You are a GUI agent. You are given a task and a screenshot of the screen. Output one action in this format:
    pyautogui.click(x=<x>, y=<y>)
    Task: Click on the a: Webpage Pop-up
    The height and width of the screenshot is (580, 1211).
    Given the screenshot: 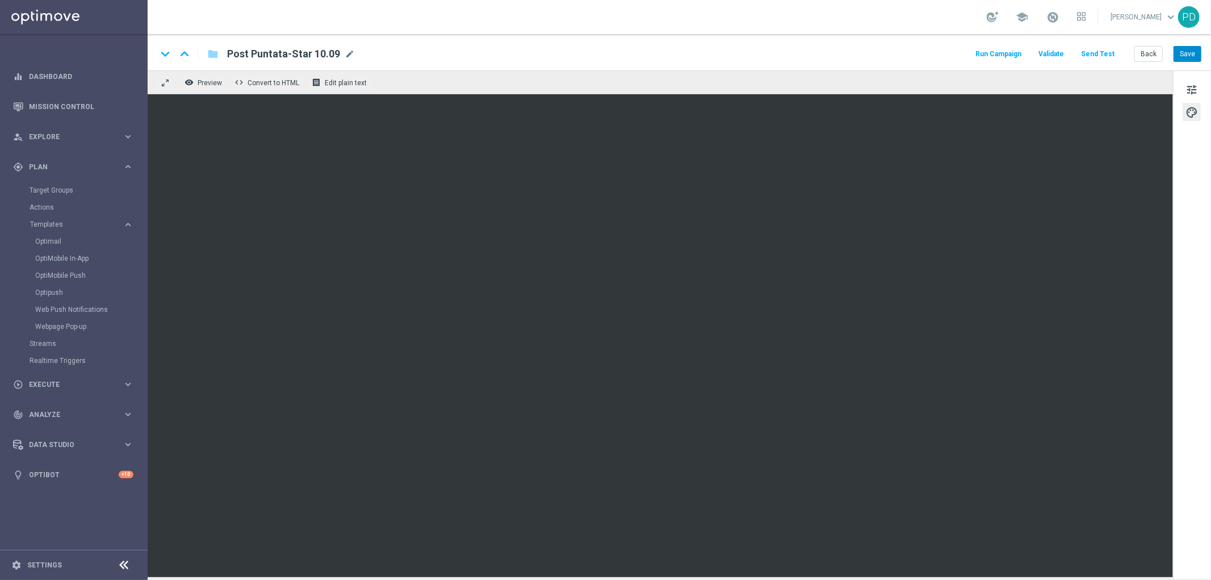 What is the action you would take?
    pyautogui.click(x=77, y=326)
    